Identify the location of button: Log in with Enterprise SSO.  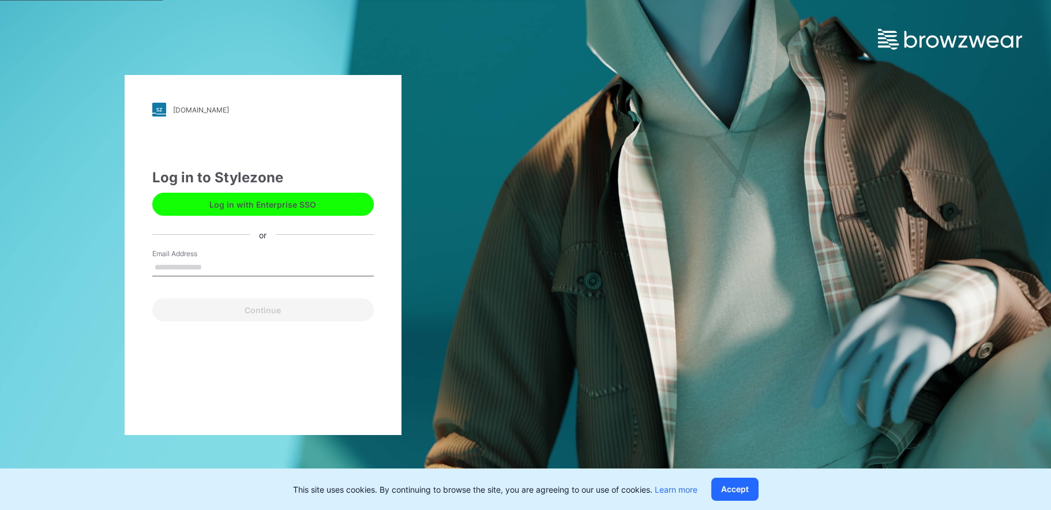
(263, 204).